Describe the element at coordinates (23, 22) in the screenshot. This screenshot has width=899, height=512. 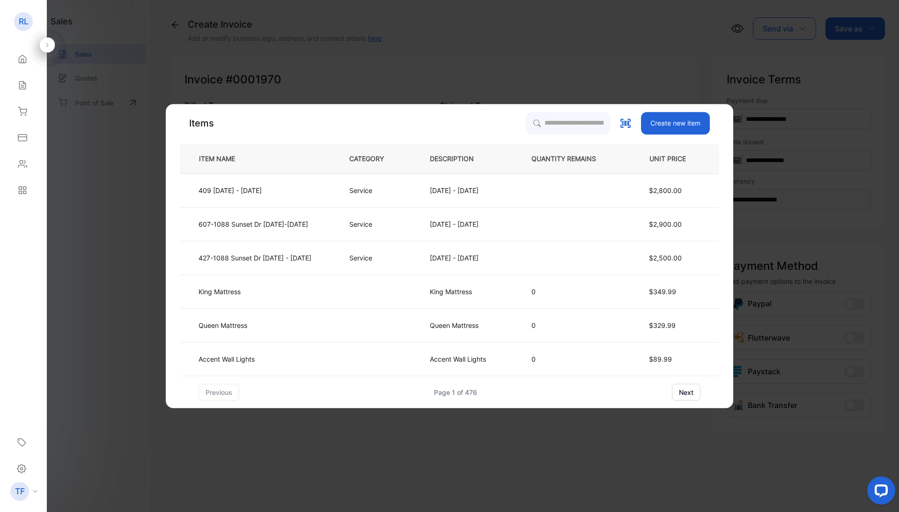
I see `p: RL` at that location.